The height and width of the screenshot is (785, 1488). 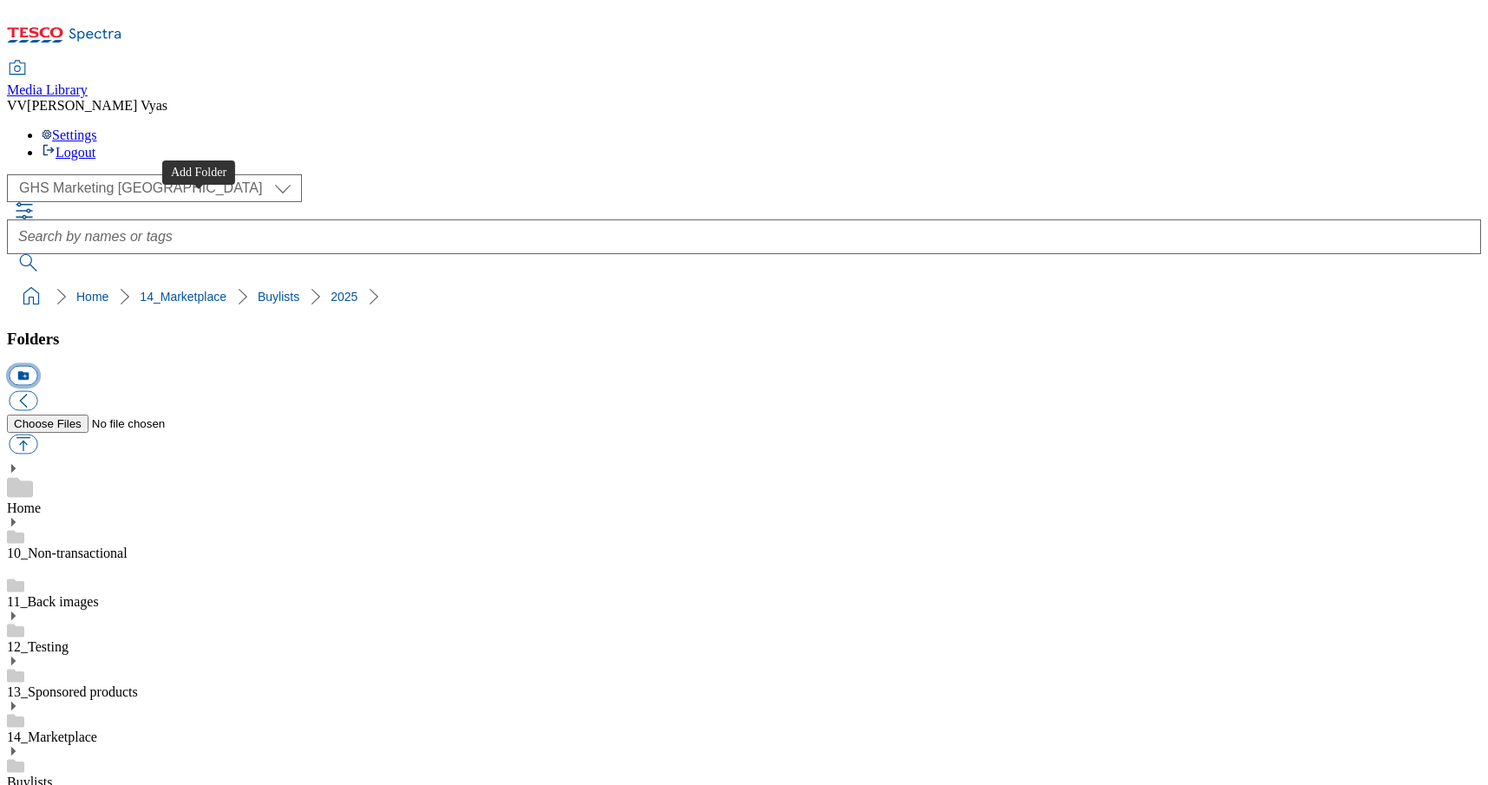 I want to click on h3: Folders, so click(x=744, y=339).